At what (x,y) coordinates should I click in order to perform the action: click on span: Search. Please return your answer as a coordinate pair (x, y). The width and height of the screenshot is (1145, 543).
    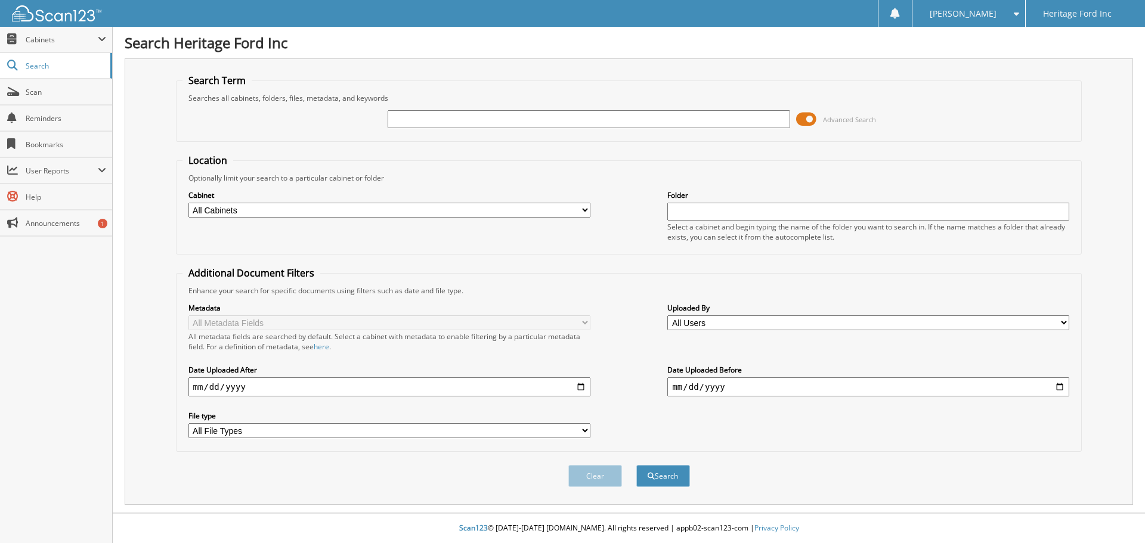
    Looking at the image, I should click on (65, 66).